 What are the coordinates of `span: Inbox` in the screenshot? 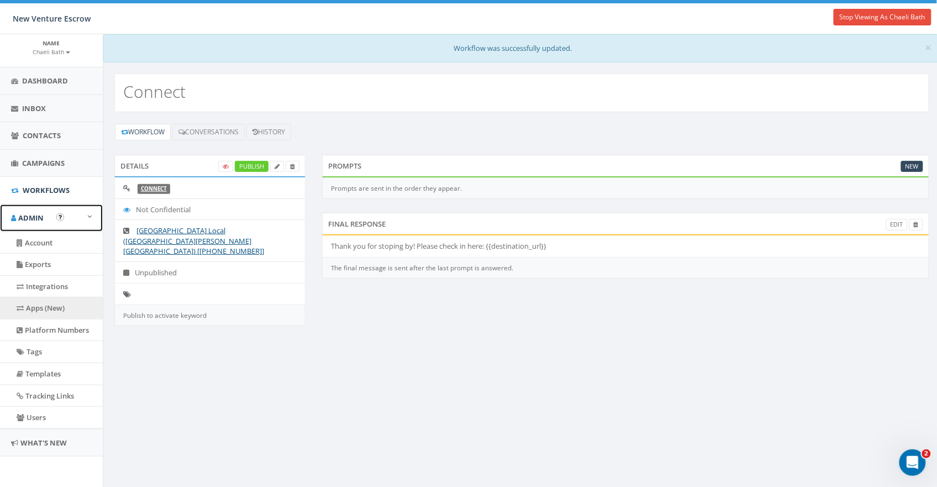 It's located at (34, 108).